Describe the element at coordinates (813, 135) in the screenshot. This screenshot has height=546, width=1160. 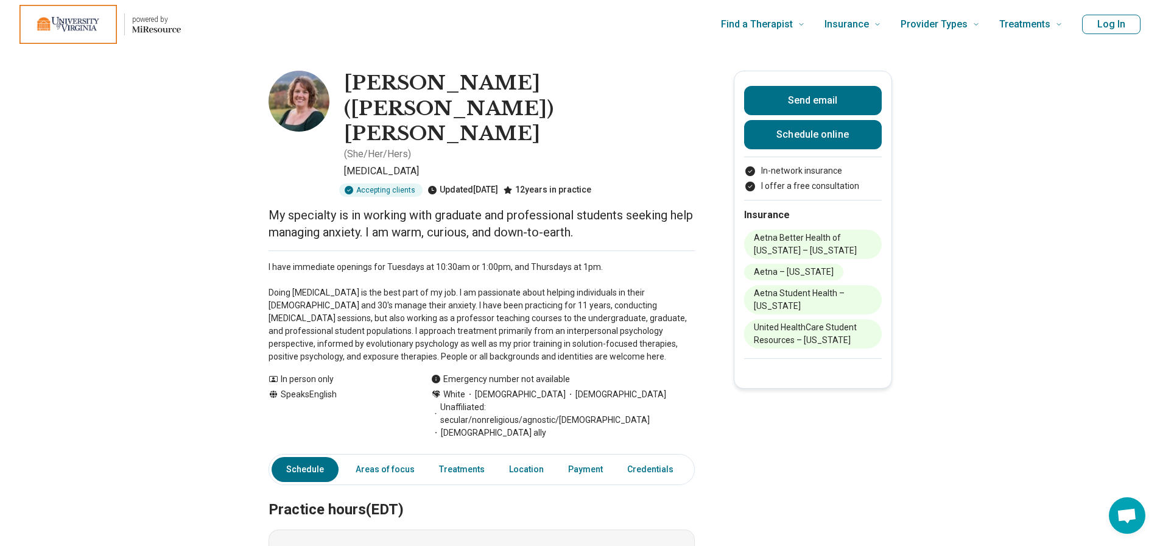
I see `a: Schedule online` at that location.